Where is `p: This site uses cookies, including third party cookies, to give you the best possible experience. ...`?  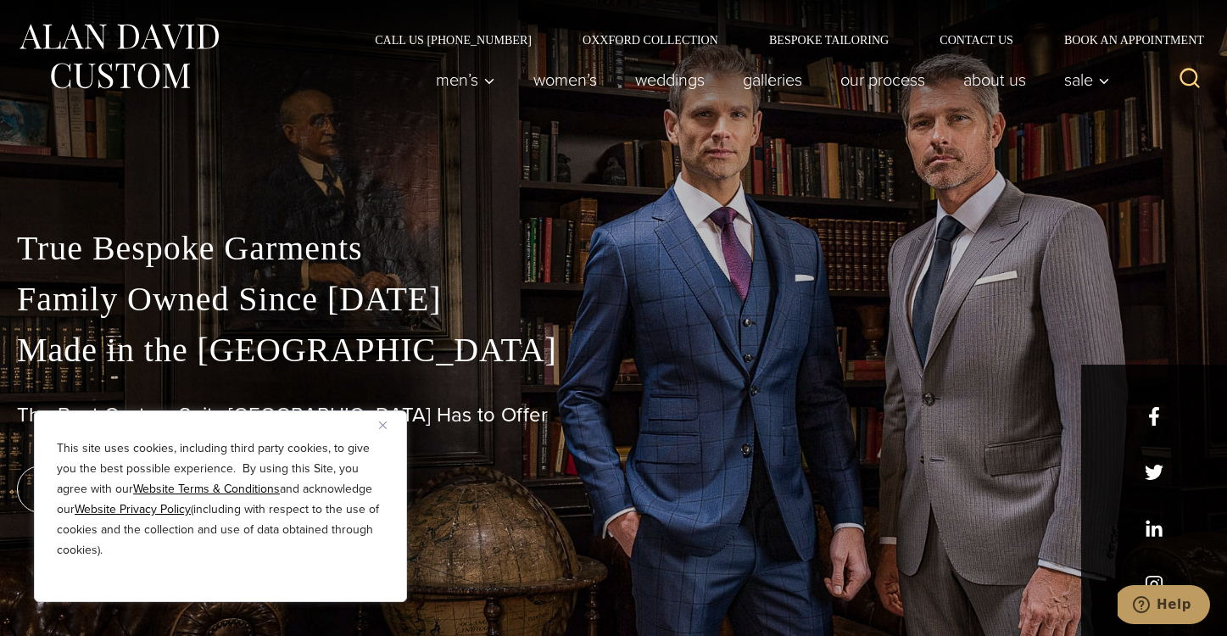
p: This site uses cookies, including third party cookies, to give you the best possible experience. ... is located at coordinates (221, 500).